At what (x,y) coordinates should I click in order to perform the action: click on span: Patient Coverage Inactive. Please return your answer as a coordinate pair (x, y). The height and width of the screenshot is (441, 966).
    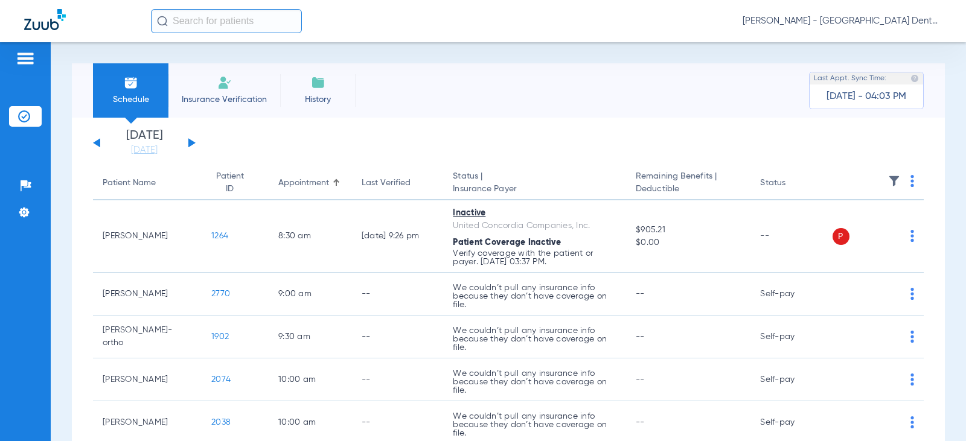
    Looking at the image, I should click on (507, 243).